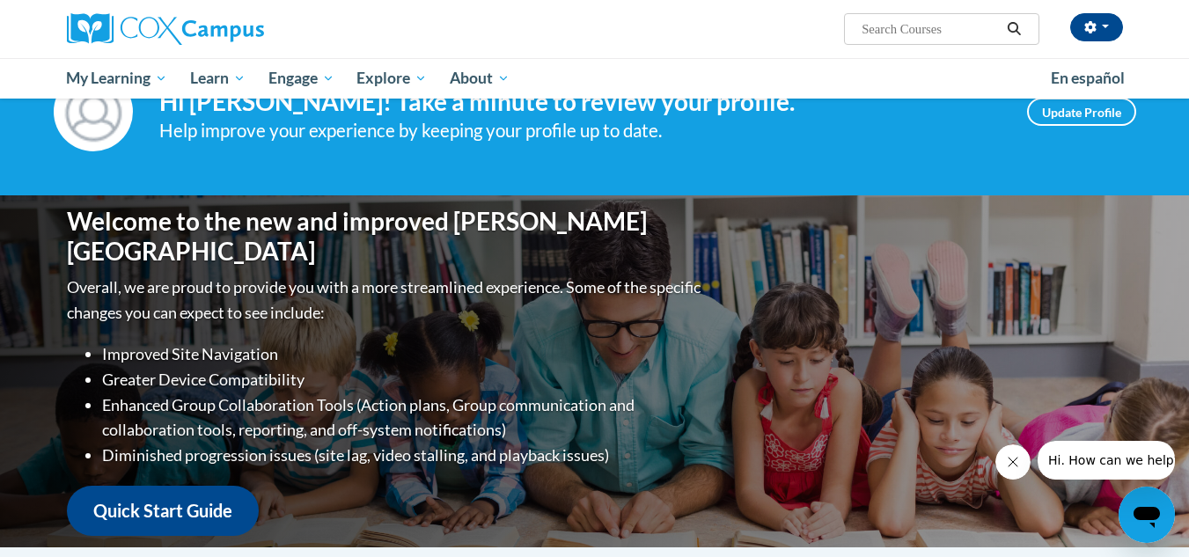 The height and width of the screenshot is (557, 1189). What do you see at coordinates (165, 29) in the screenshot?
I see `img: Cox Campus` at bounding box center [165, 29].